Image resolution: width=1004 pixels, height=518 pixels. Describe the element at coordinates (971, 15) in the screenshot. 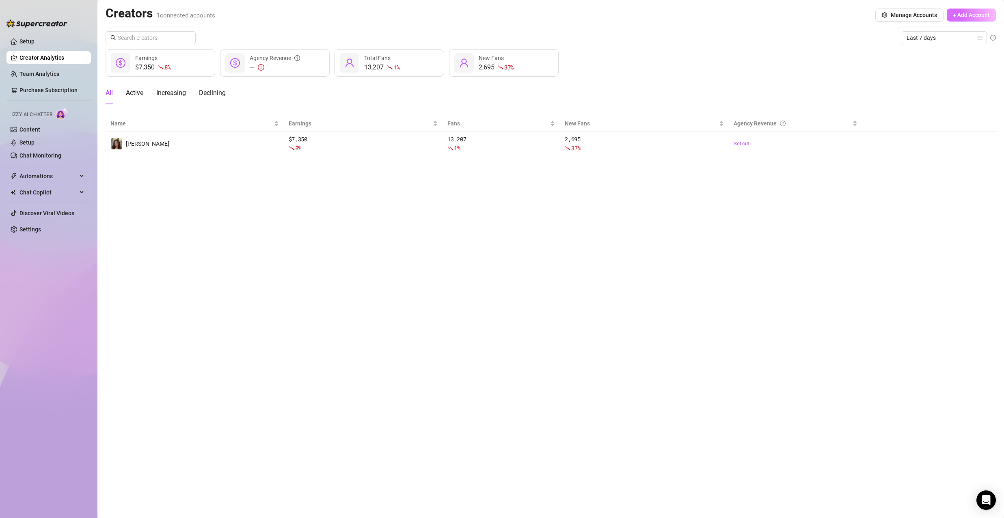

I see `span: + Add Account` at that location.